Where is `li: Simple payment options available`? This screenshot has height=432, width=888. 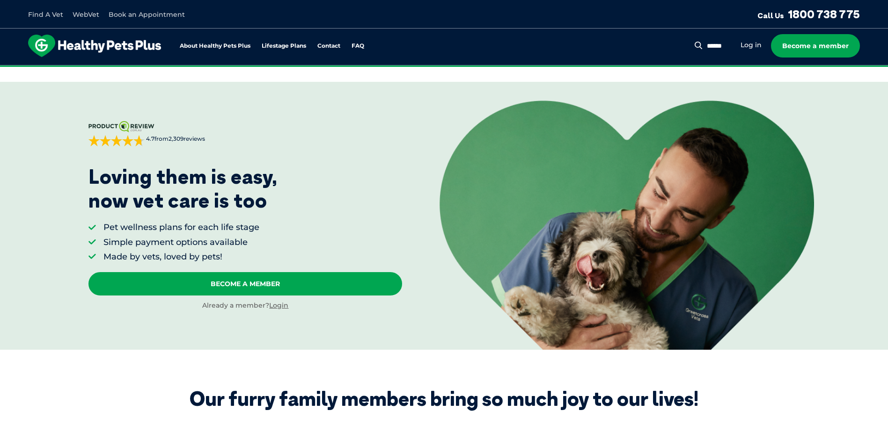 li: Simple payment options available is located at coordinates (181, 242).